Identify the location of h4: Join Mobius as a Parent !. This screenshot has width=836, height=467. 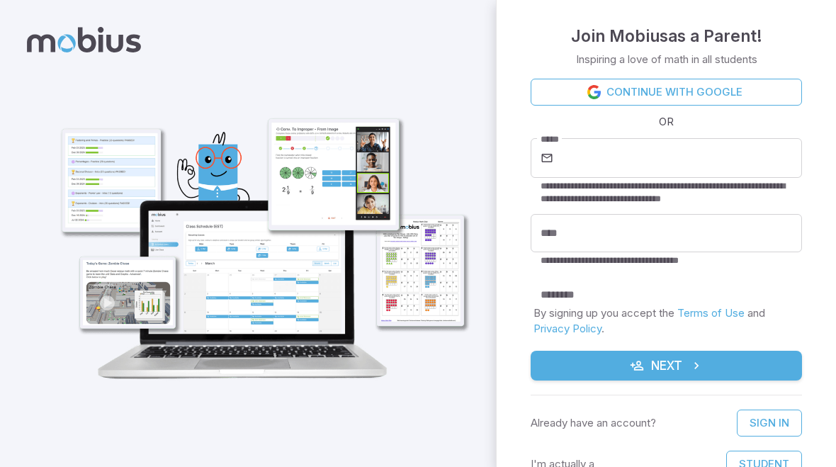
(666, 36).